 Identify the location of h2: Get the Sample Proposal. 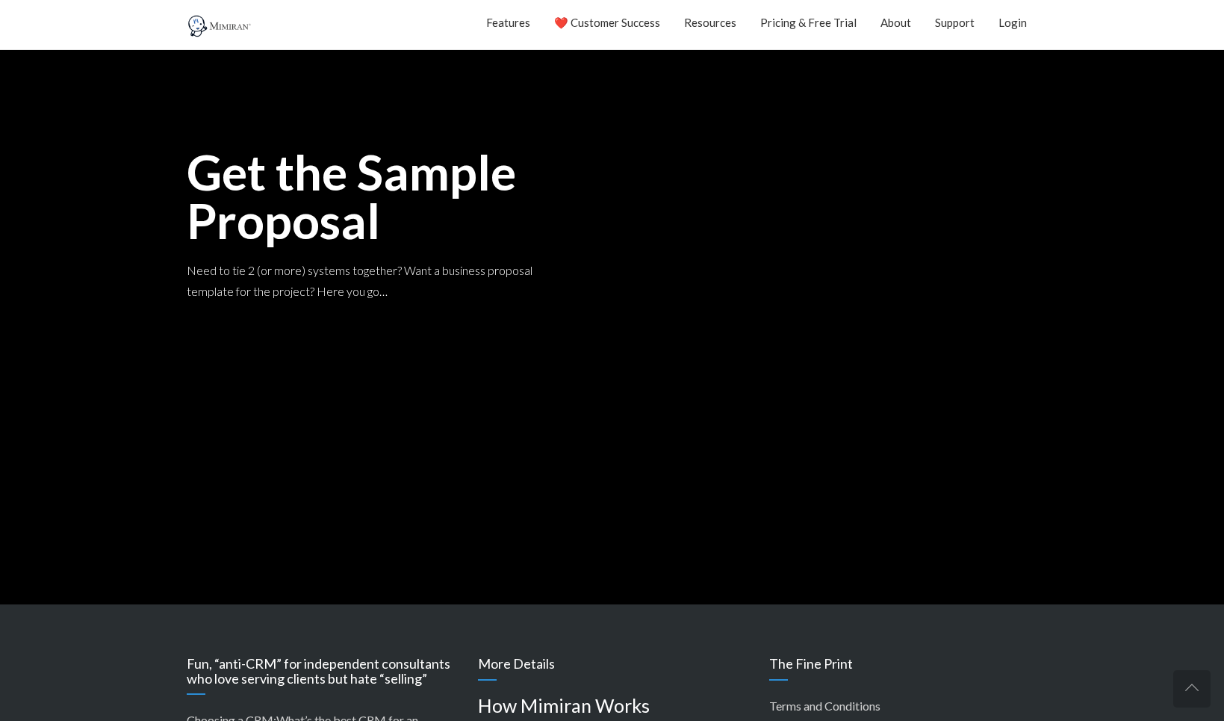
(378, 196).